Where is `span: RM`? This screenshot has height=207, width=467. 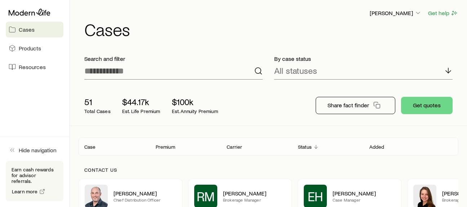 span: RM is located at coordinates (206, 196).